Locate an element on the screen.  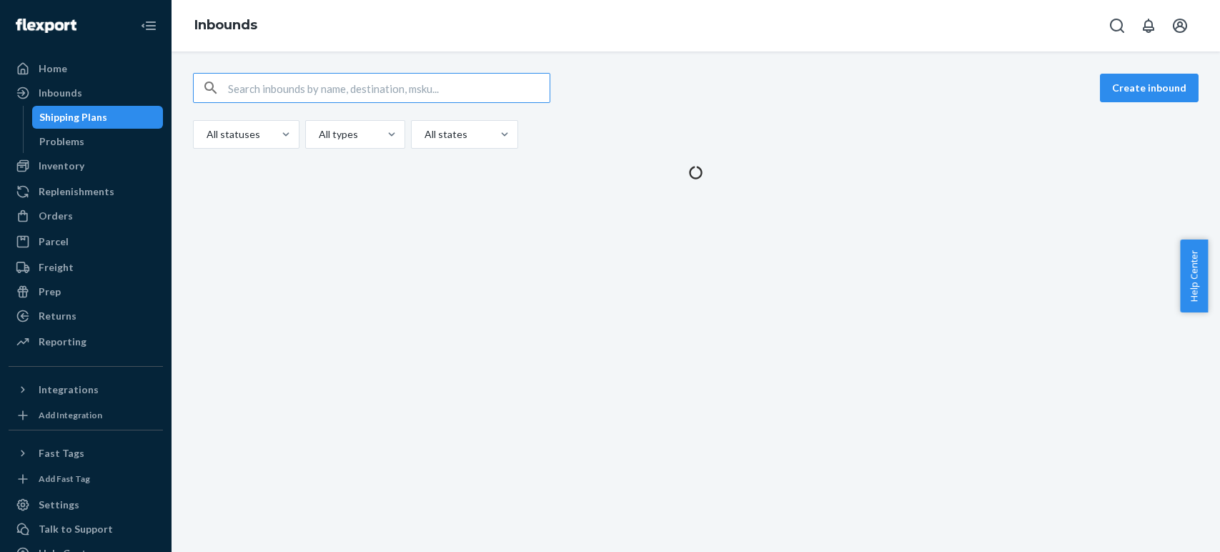
input: All types is located at coordinates (318, 134).